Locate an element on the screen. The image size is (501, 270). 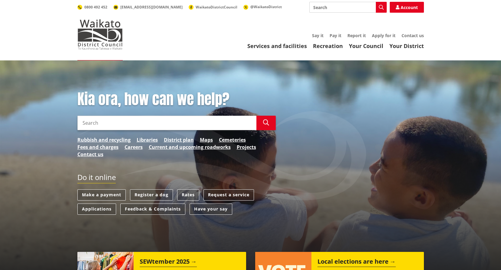
a: @WaikatoDistrict is located at coordinates (262, 7).